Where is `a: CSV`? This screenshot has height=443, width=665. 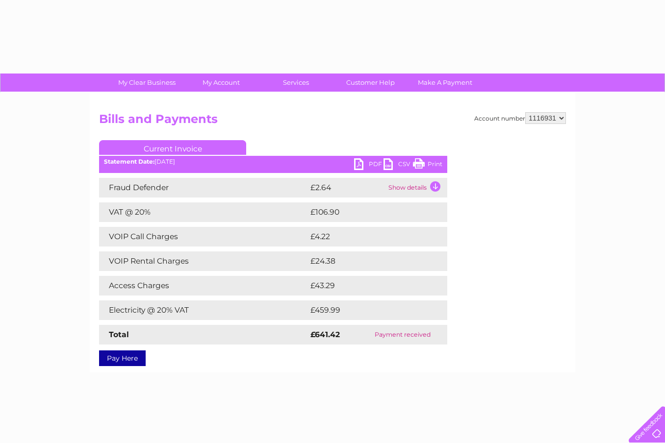 a: CSV is located at coordinates (398, 165).